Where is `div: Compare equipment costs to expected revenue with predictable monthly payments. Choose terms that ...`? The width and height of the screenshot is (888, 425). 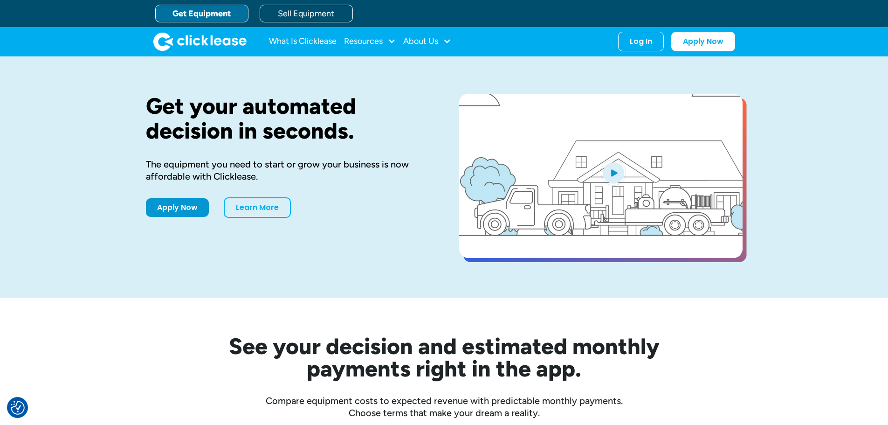 div: Compare equipment costs to expected revenue with predictable monthly payments. Choose terms that ... is located at coordinates (444, 407).